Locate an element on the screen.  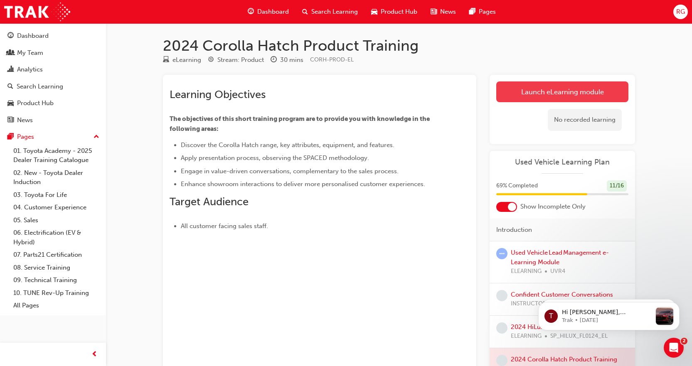
button: RG is located at coordinates (681, 12).